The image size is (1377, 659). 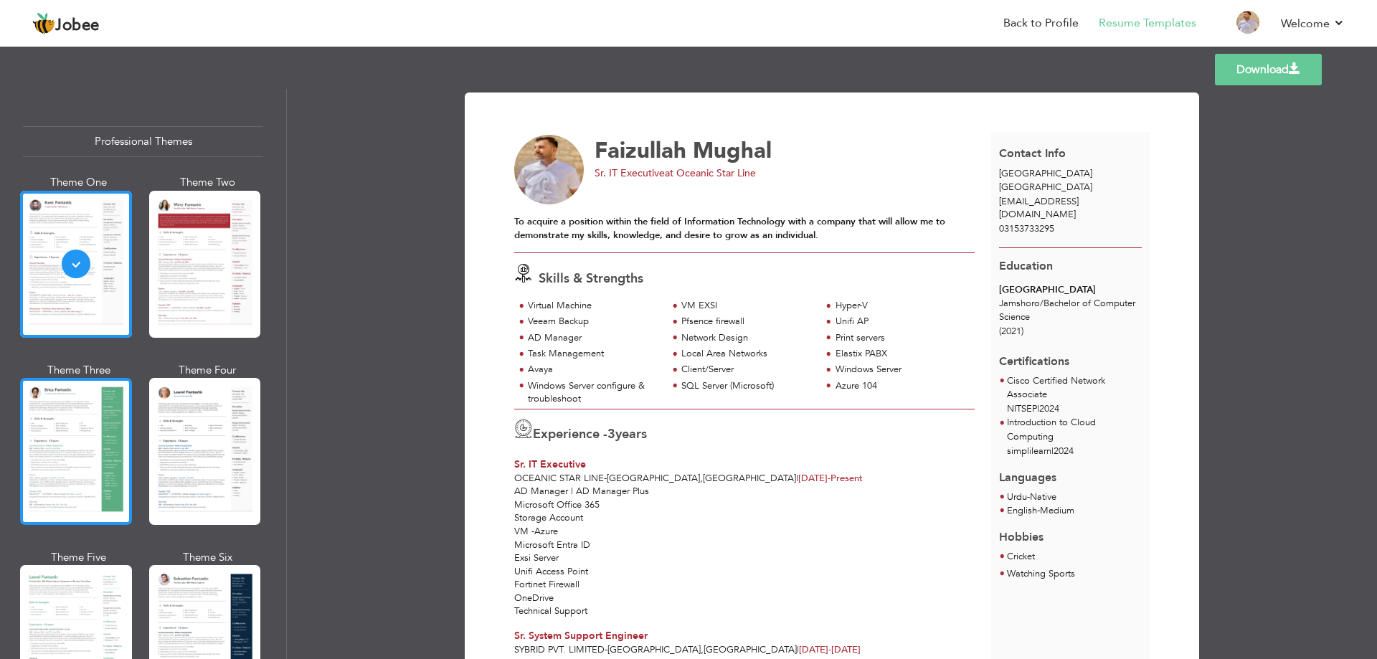 What do you see at coordinates (746, 305) in the screenshot?
I see `div: VM EXSI` at bounding box center [746, 305].